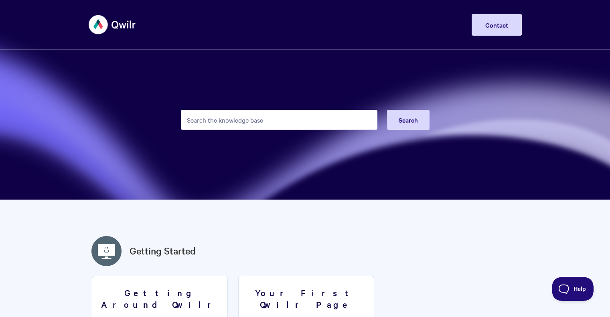 This screenshot has width=610, height=317. Describe the element at coordinates (408, 120) in the screenshot. I see `button: Search` at that location.